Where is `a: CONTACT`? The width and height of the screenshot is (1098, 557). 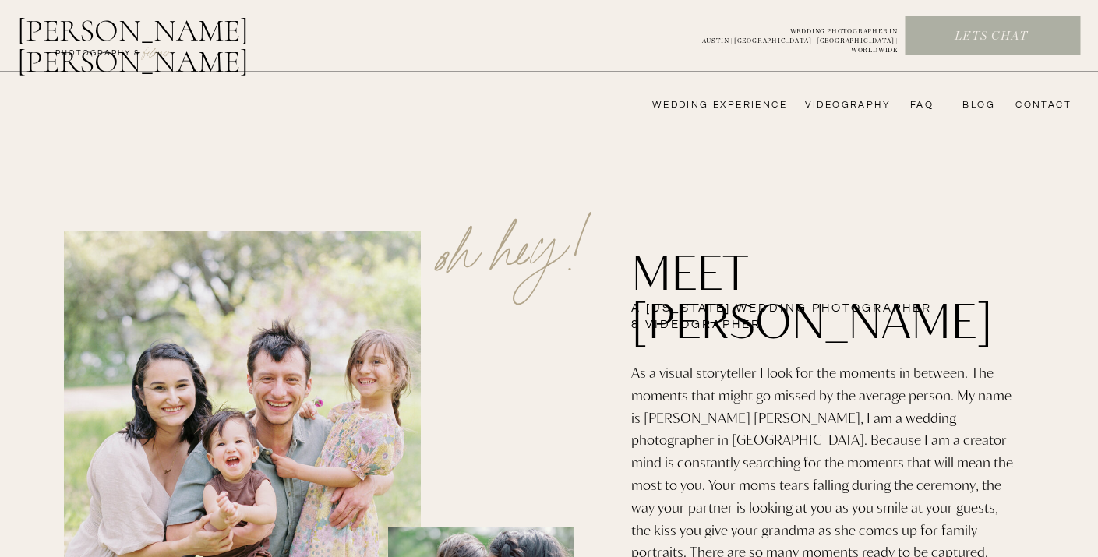 a: CONTACT is located at coordinates (1041, 105).